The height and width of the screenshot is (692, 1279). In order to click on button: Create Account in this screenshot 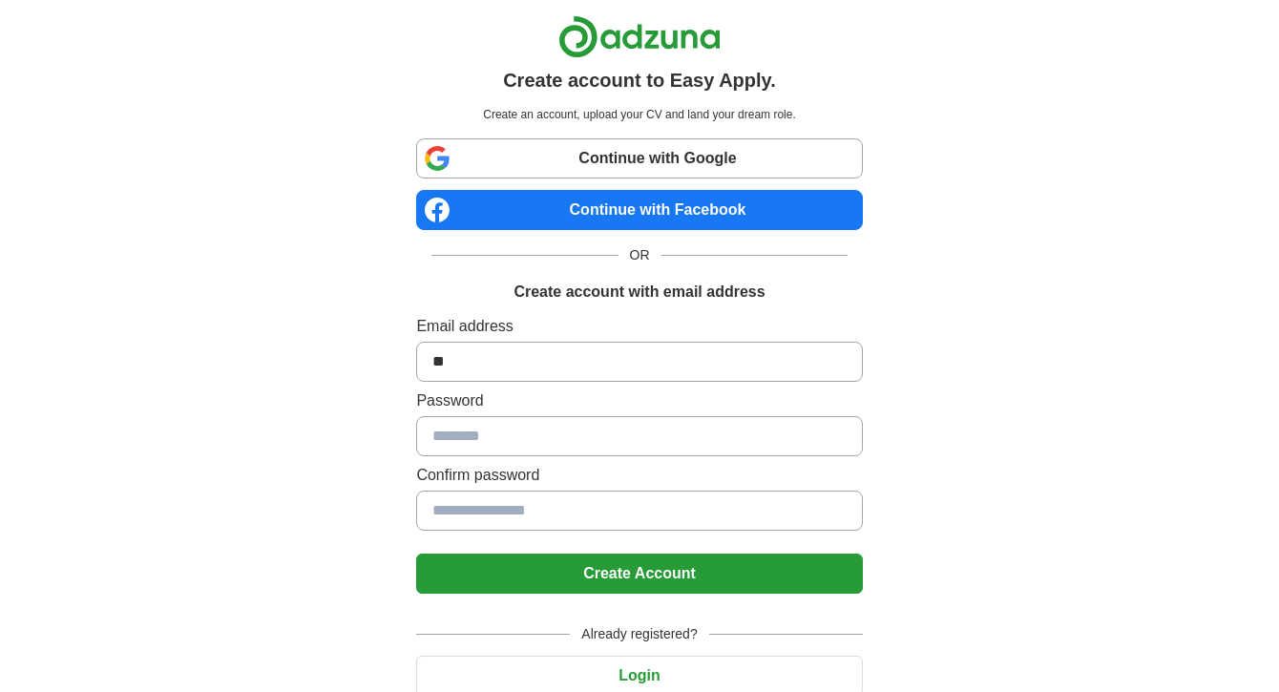, I will do `click(639, 574)`.